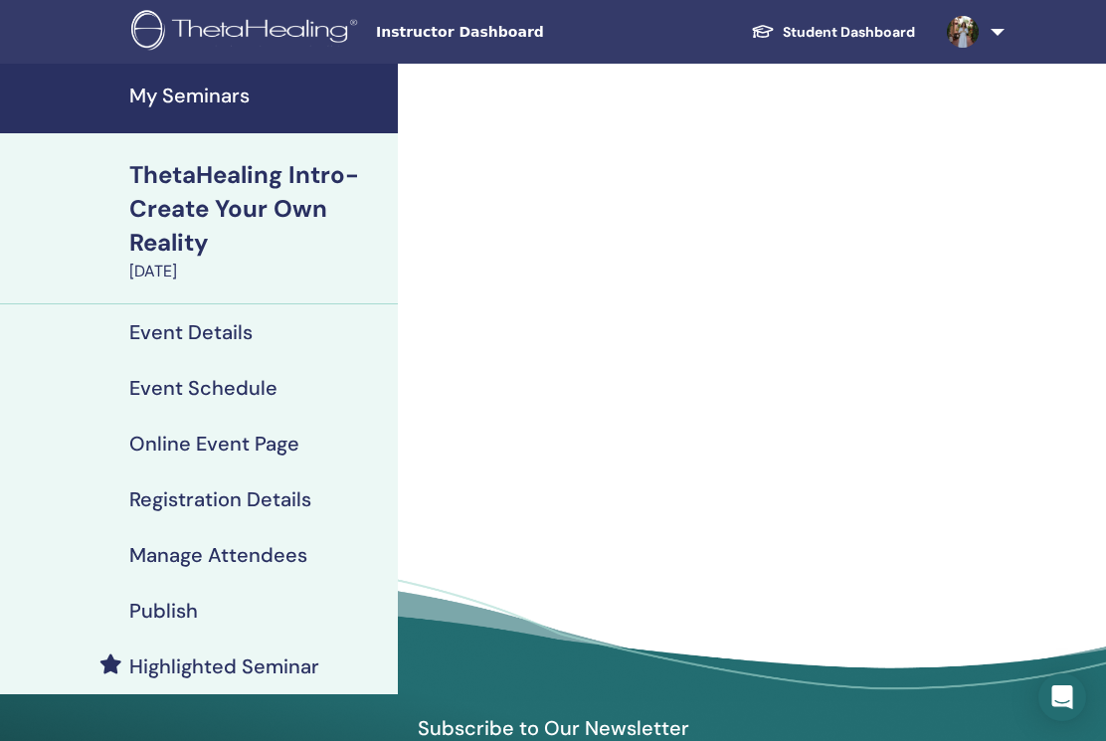 The height and width of the screenshot is (741, 1106). Describe the element at coordinates (203, 388) in the screenshot. I see `h4: Event Schedule` at that location.